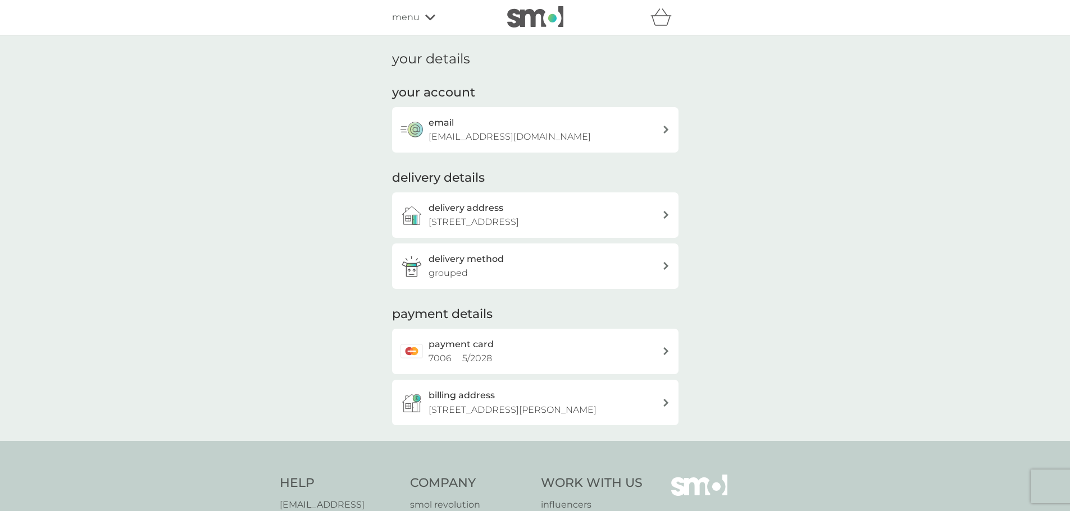 This screenshot has height=511, width=1070. What do you see at coordinates (448, 273) in the screenshot?
I see `p: grouped` at bounding box center [448, 273].